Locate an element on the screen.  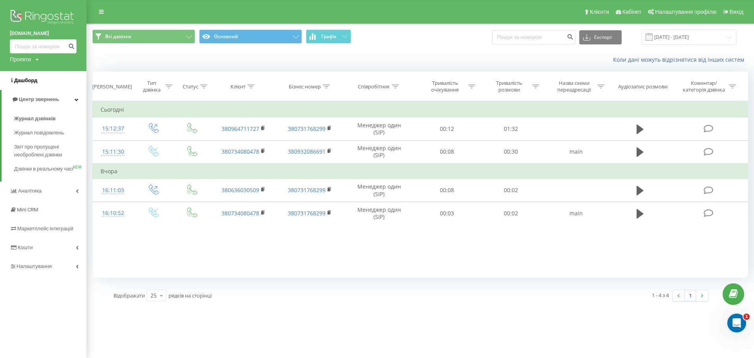
a: Звіт про пропущені необроблені дзвінки is located at coordinates (50, 151).